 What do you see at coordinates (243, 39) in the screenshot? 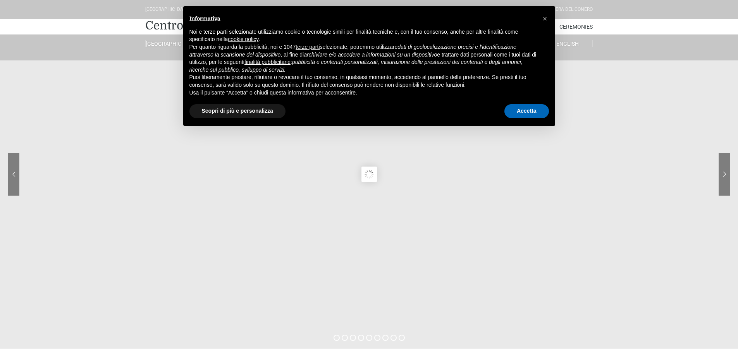
I see `a: cookie policy` at bounding box center [243, 39].